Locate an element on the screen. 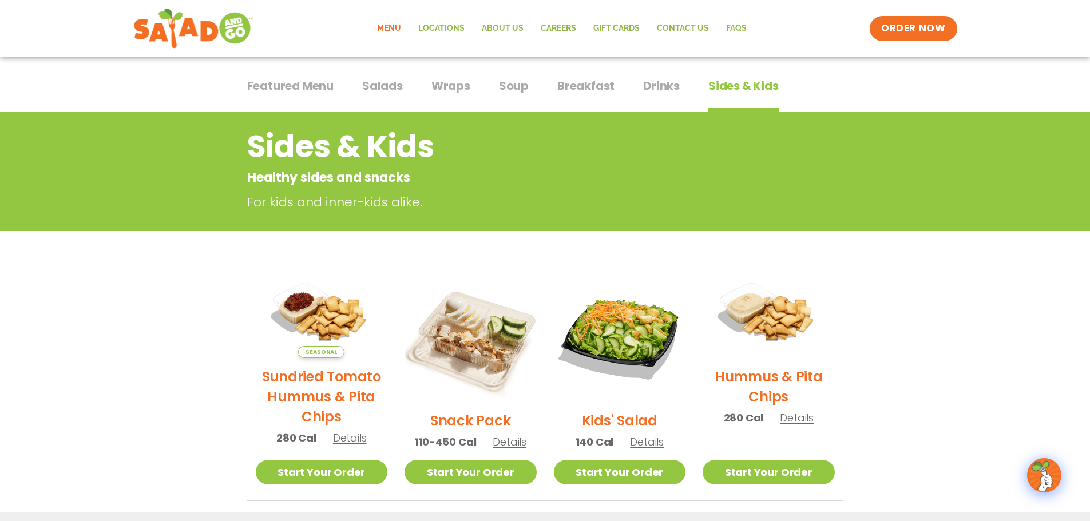  span: ORDER NOW is located at coordinates (913, 29).